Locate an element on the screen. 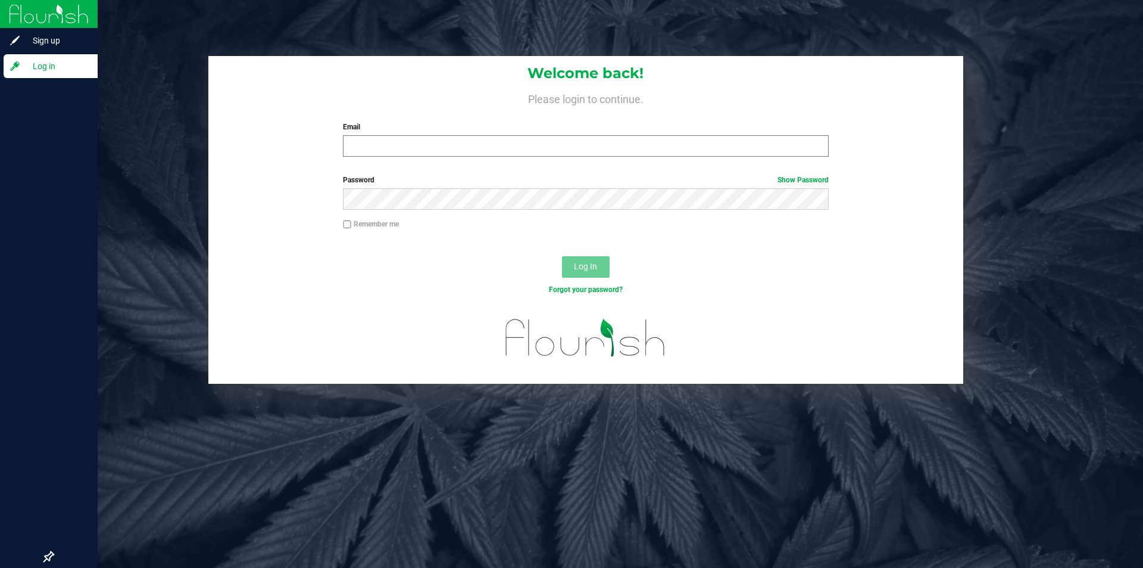 This screenshot has height=568, width=1143. img: flourish_logo.svg is located at coordinates (585, 338).